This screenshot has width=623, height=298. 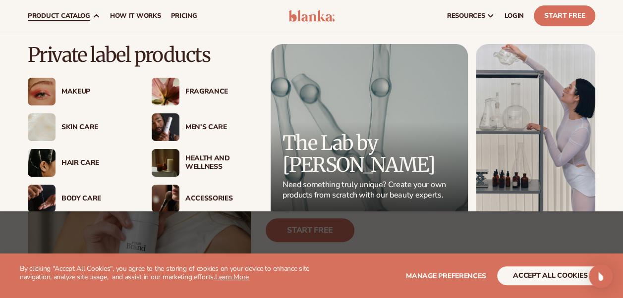 What do you see at coordinates (221, 92) in the screenshot?
I see `div: Fragrance` at bounding box center [221, 92].